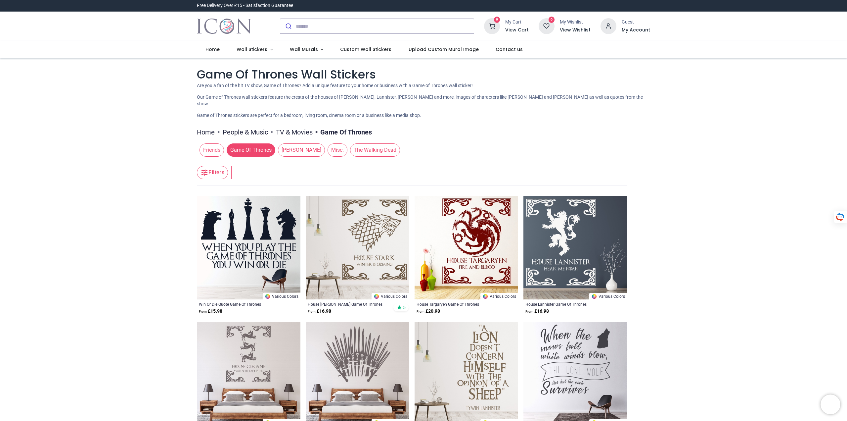 Image resolution: width=847 pixels, height=421 pixels. I want to click on a: Wall Murals, so click(306, 50).